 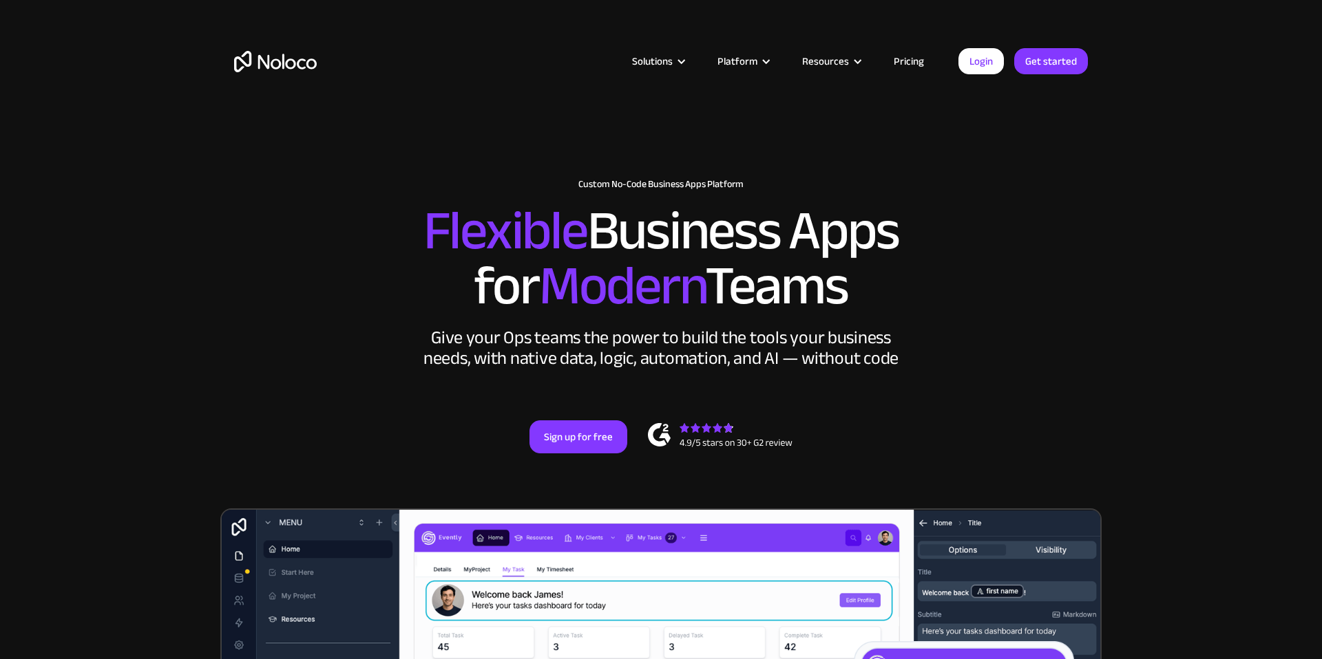 I want to click on a: Pricing, so click(x=909, y=61).